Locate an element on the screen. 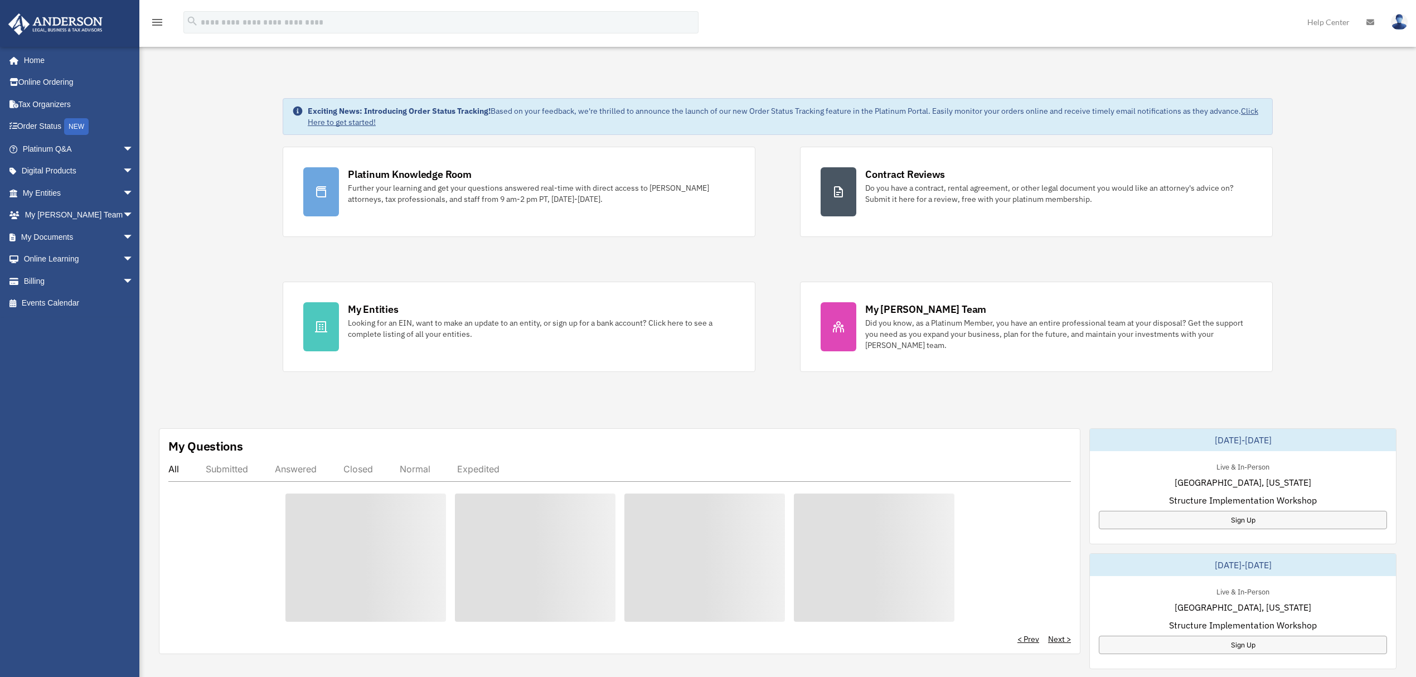 This screenshot has height=677, width=1416. a: Home is located at coordinates (76, 60).